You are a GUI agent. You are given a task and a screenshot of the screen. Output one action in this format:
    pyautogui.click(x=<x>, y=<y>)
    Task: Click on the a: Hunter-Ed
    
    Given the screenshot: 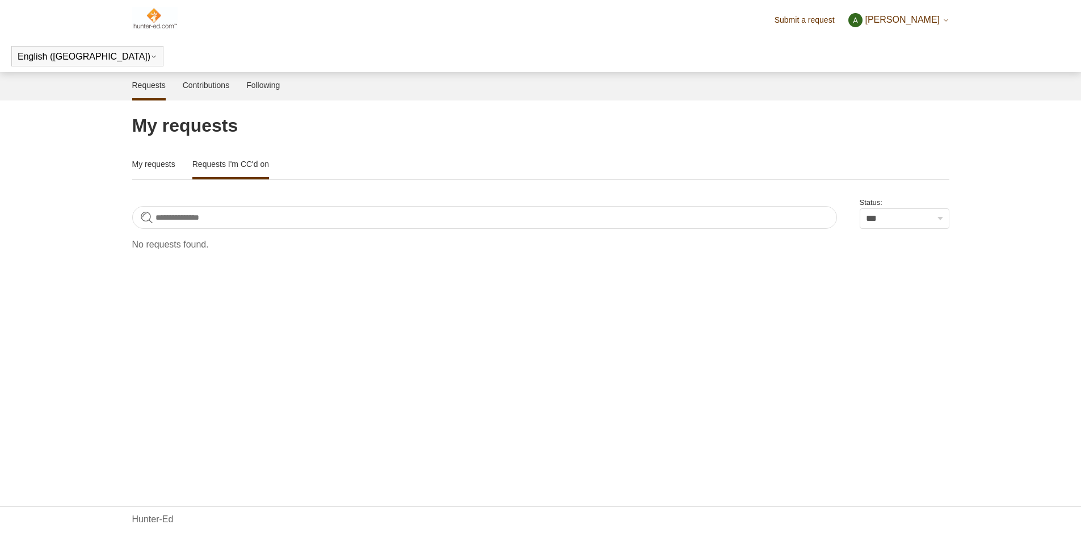 What is the action you would take?
    pyautogui.click(x=153, y=519)
    